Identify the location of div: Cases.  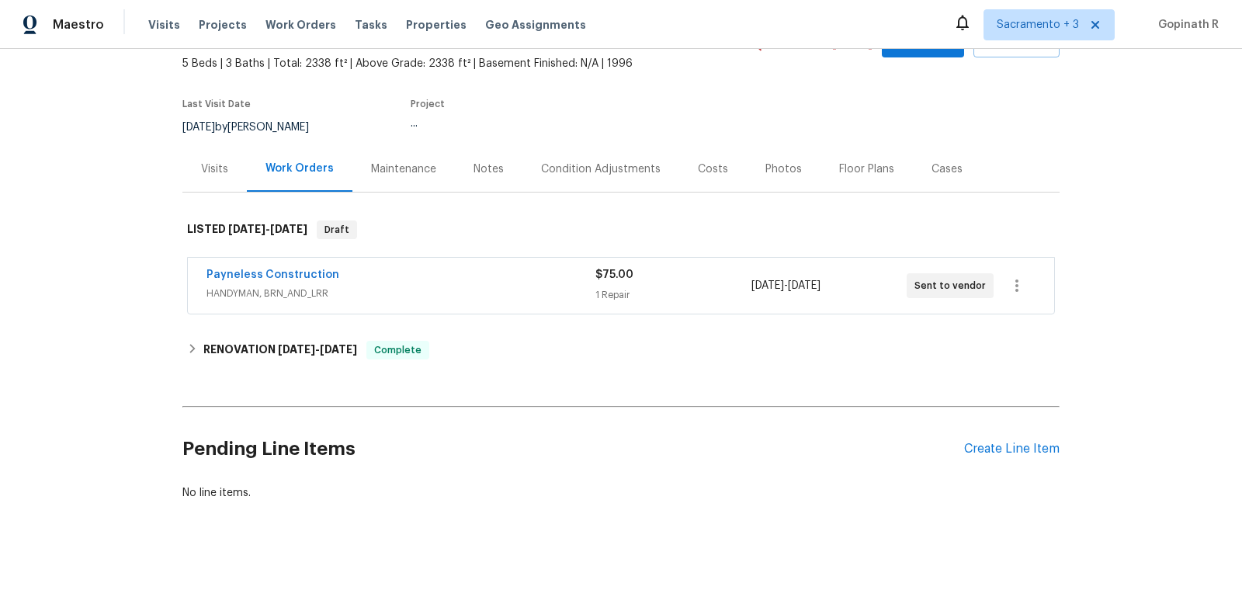
(947, 169).